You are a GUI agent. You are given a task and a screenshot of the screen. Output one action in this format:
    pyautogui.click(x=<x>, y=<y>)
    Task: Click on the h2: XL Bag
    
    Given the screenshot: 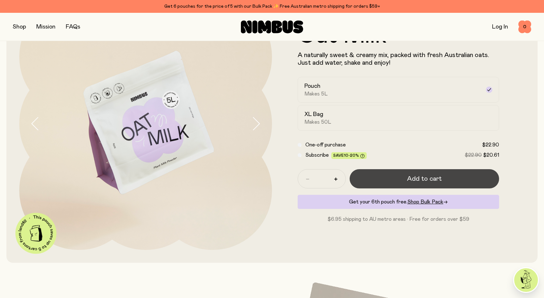 What is the action you would take?
    pyautogui.click(x=314, y=115)
    